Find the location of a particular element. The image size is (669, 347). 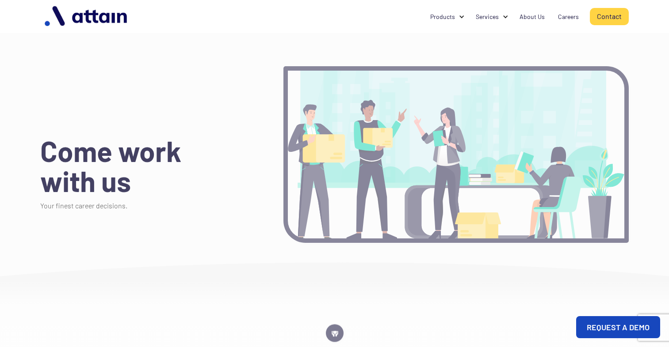

div: Careers is located at coordinates (568, 17).